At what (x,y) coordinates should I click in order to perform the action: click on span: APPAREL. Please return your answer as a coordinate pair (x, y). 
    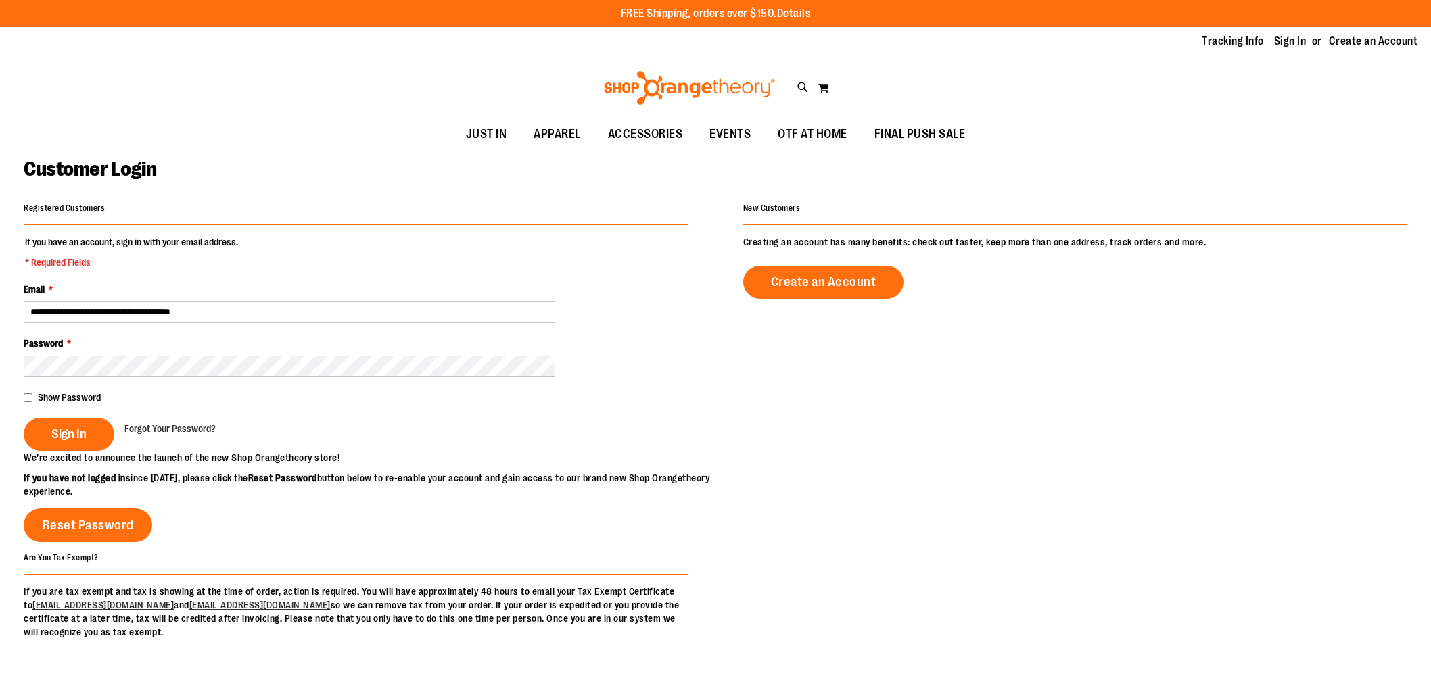
    Looking at the image, I should click on (557, 134).